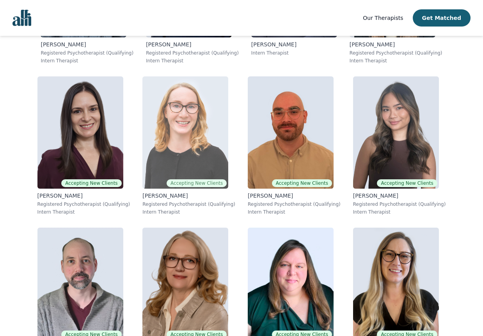 Image resolution: width=483 pixels, height=336 pixels. What do you see at coordinates (441, 18) in the screenshot?
I see `button: Get Matched` at bounding box center [441, 18].